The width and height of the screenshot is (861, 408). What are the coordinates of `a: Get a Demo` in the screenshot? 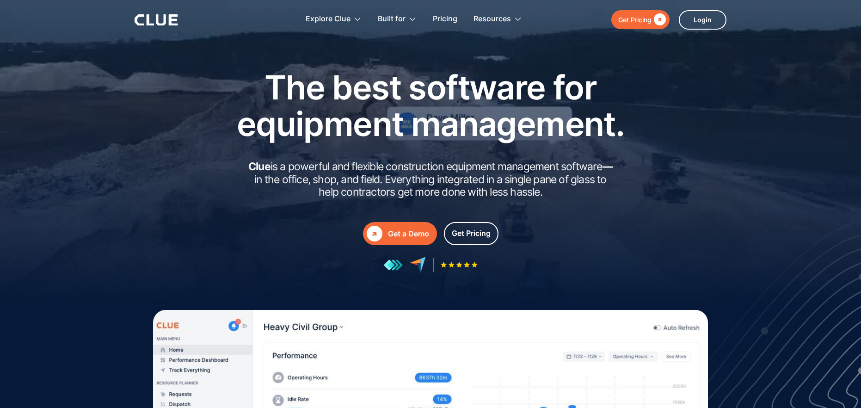 It's located at (400, 233).